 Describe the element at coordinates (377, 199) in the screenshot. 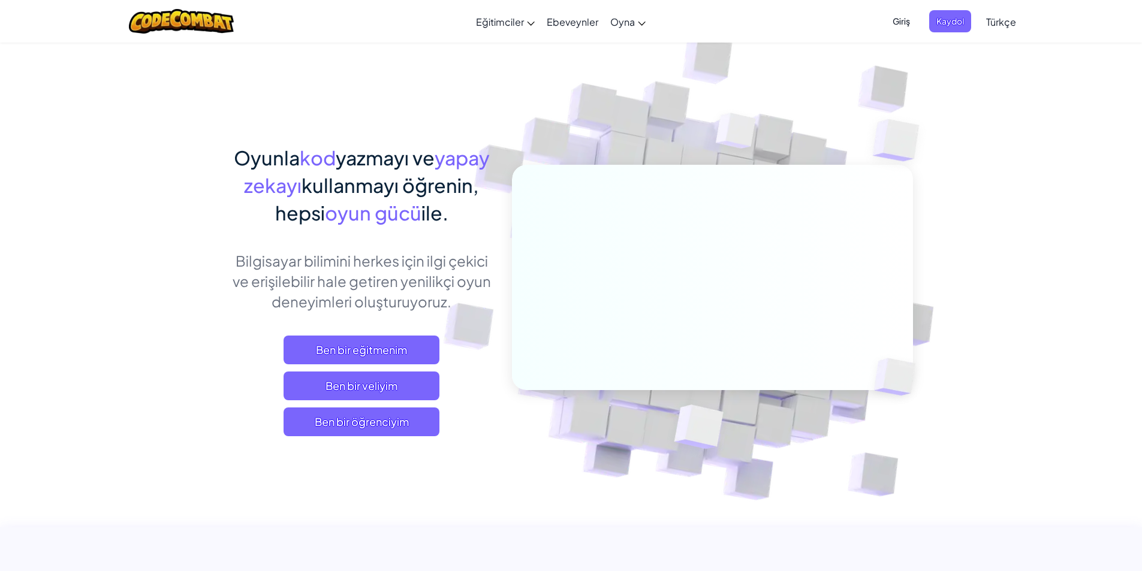

I see `span: kullanmayı öğrenin, hepsi` at that location.